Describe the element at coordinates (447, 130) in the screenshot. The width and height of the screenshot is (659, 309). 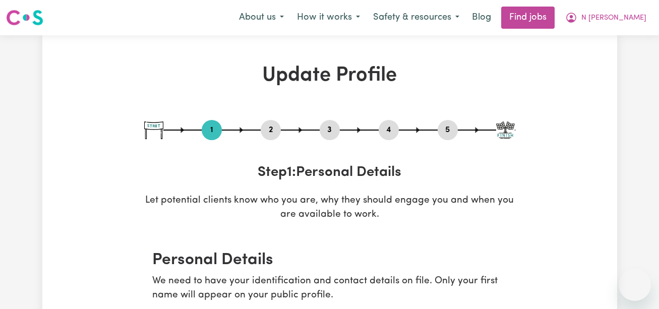
I see `button: Go to step 5` at that location.